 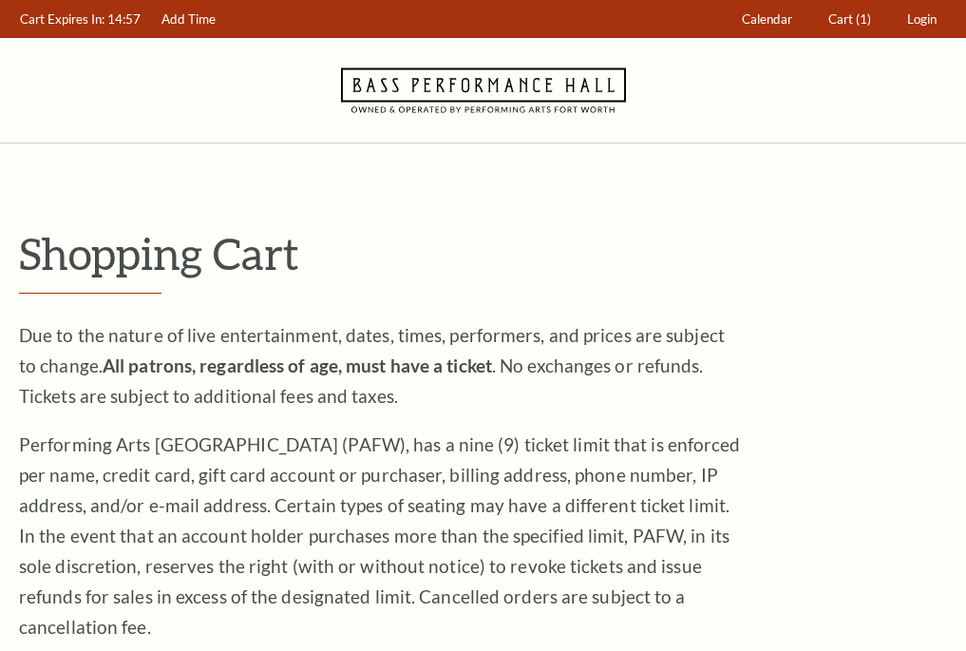 What do you see at coordinates (923, 19) in the screenshot?
I see `a: Login` at bounding box center [923, 19].